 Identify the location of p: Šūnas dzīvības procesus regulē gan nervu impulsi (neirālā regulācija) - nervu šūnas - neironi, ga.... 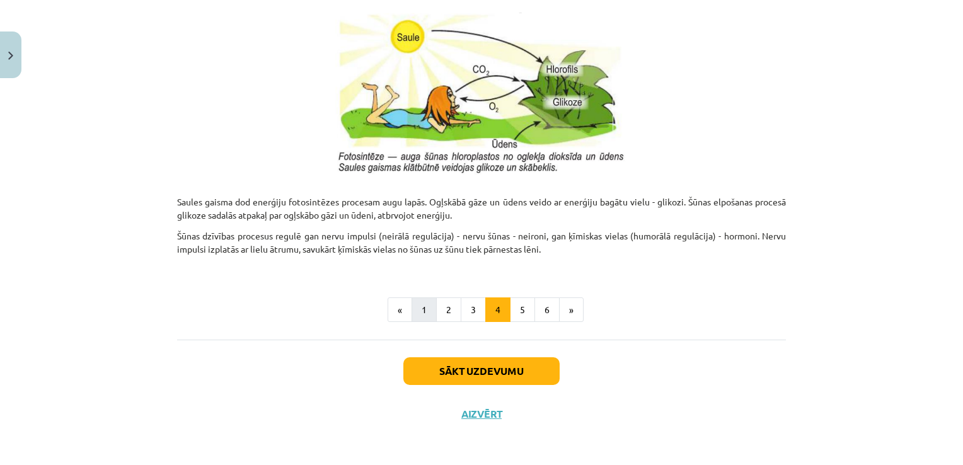
(482, 249).